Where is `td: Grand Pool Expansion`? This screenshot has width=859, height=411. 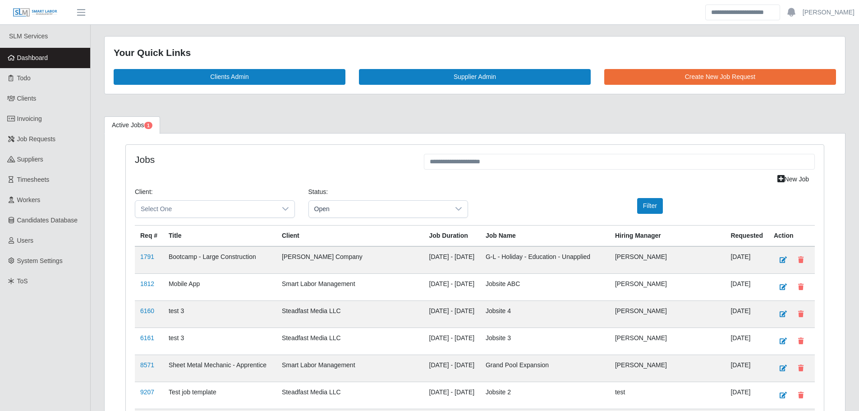 td: Grand Pool Expansion is located at coordinates (545, 368).